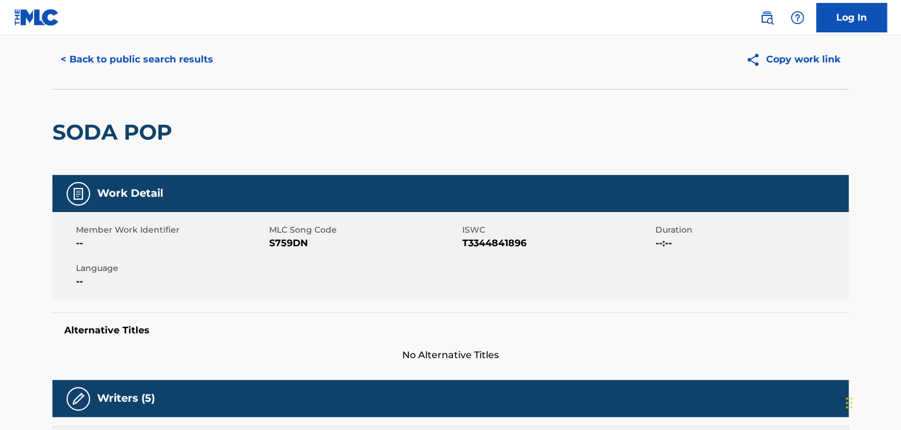 This screenshot has height=430, width=901. Describe the element at coordinates (756, 59) in the screenshot. I see `img: Copy work link` at that location.